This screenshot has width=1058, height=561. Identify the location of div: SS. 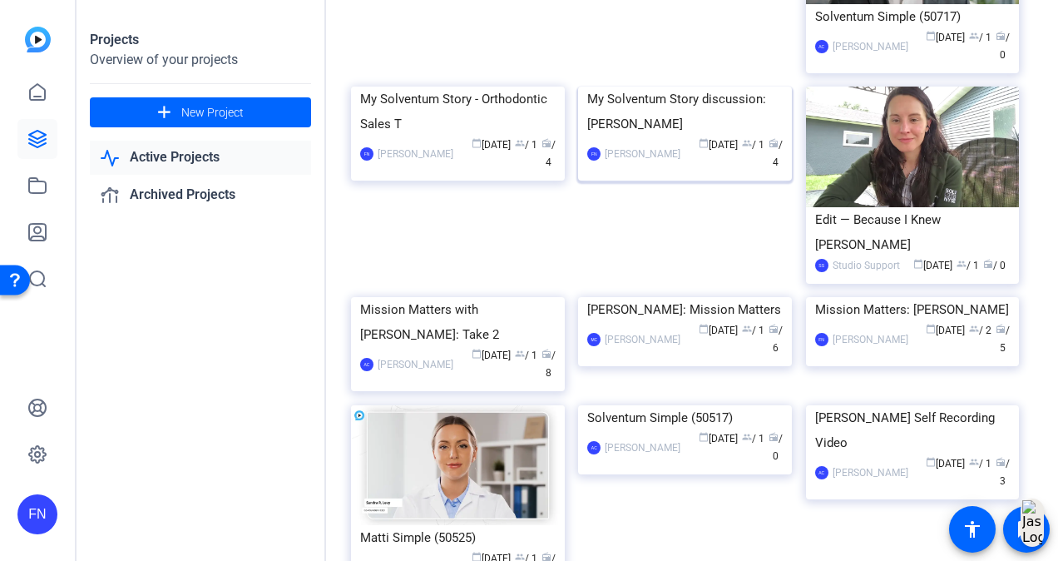
(822, 265).